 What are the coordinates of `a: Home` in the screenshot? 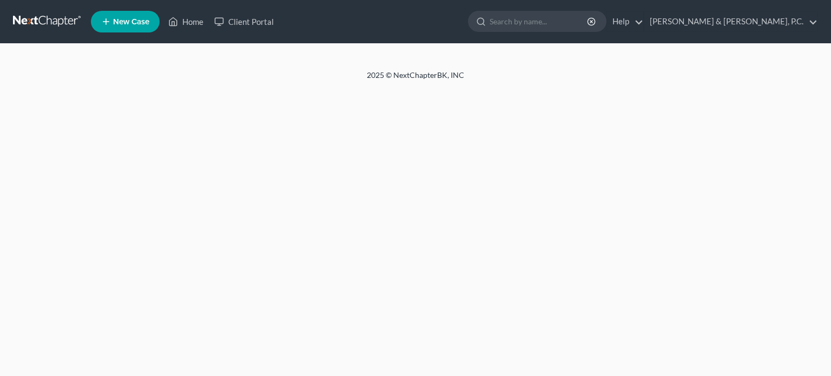 It's located at (186, 22).